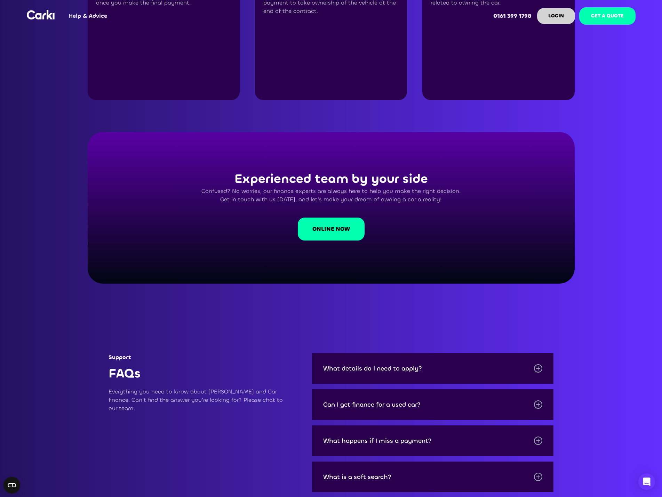 The width and height of the screenshot is (662, 497). I want to click on a: LOGIN, so click(556, 16).